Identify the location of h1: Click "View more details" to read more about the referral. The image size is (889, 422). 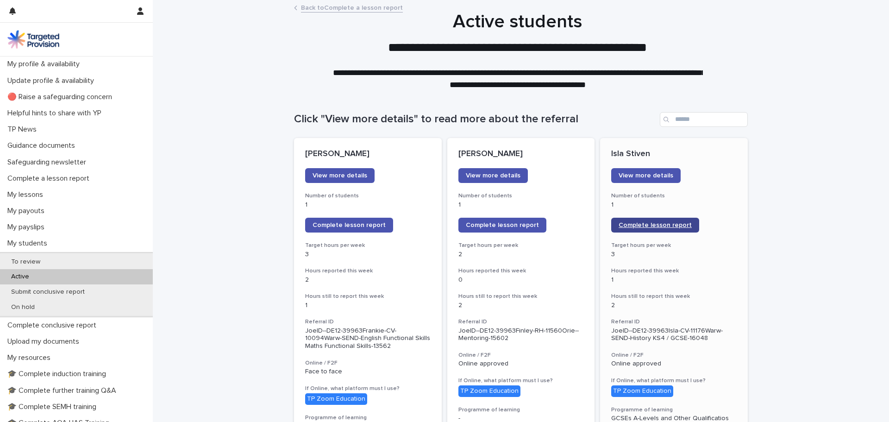
(475, 119).